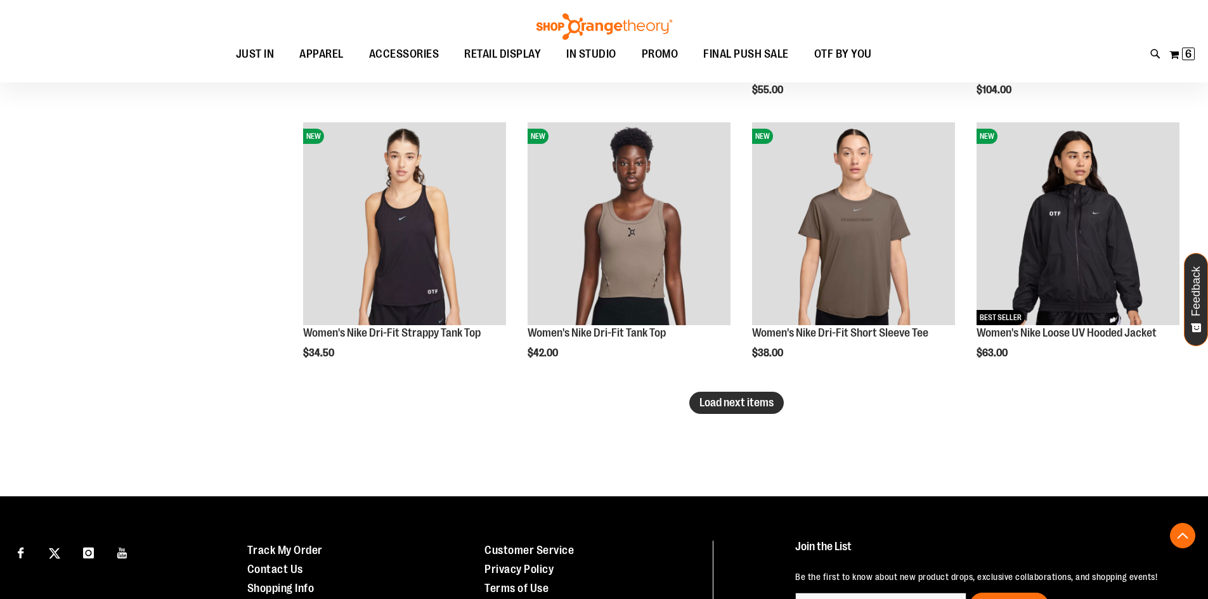  What do you see at coordinates (322, 55) in the screenshot?
I see `a: APPAREL` at bounding box center [322, 55].